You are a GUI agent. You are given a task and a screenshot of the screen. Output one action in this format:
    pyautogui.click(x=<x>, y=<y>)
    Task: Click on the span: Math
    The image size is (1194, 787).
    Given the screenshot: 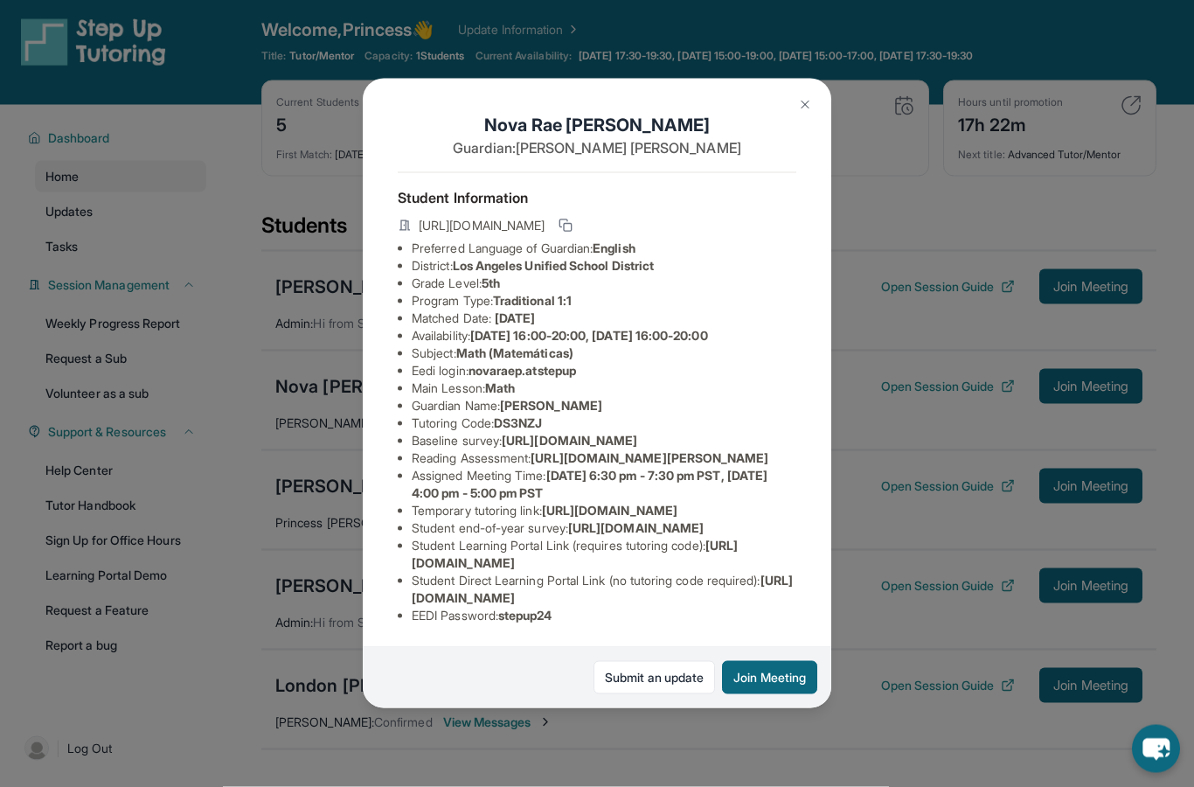 What is the action you would take?
    pyautogui.click(x=500, y=387)
    